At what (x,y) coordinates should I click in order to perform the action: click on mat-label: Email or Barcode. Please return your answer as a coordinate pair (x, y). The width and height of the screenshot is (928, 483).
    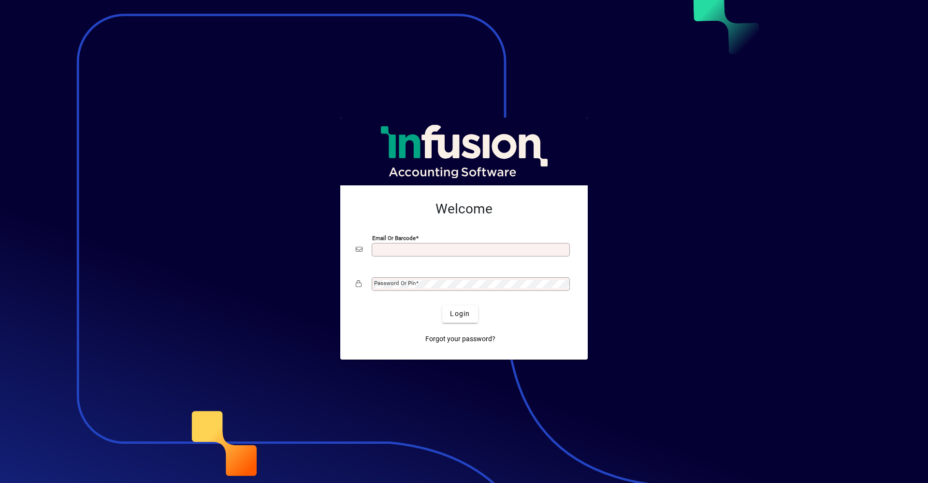
    Looking at the image, I should click on (394, 237).